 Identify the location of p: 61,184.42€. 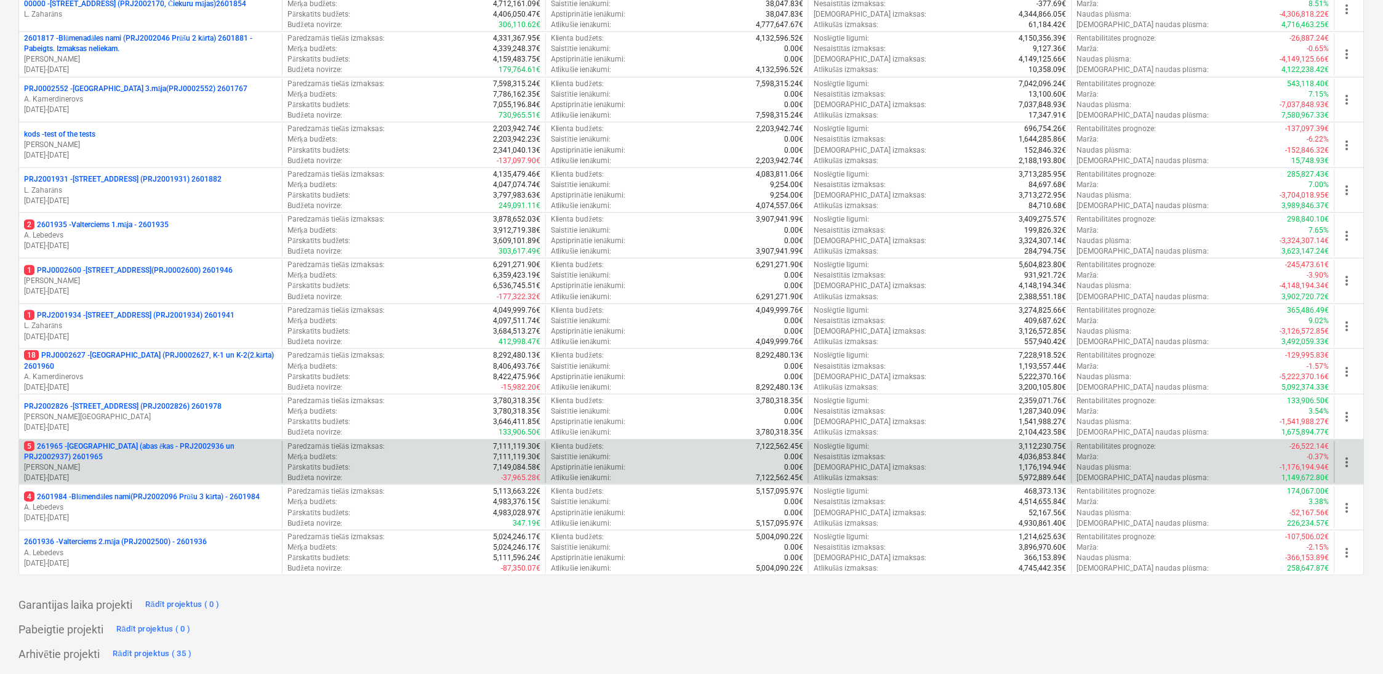
(1047, 25).